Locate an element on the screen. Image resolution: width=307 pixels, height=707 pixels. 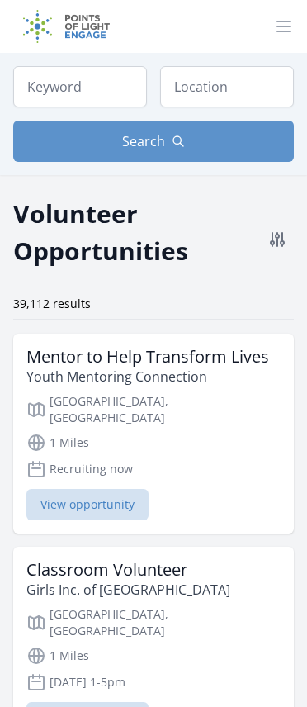
h3: Classroom Volunteer is located at coordinates (128, 570).